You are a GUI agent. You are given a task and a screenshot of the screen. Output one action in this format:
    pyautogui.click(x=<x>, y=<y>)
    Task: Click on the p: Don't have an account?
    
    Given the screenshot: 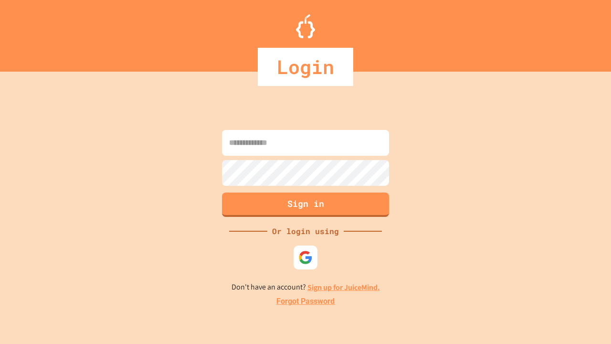 What is the action you would take?
    pyautogui.click(x=306, y=287)
    